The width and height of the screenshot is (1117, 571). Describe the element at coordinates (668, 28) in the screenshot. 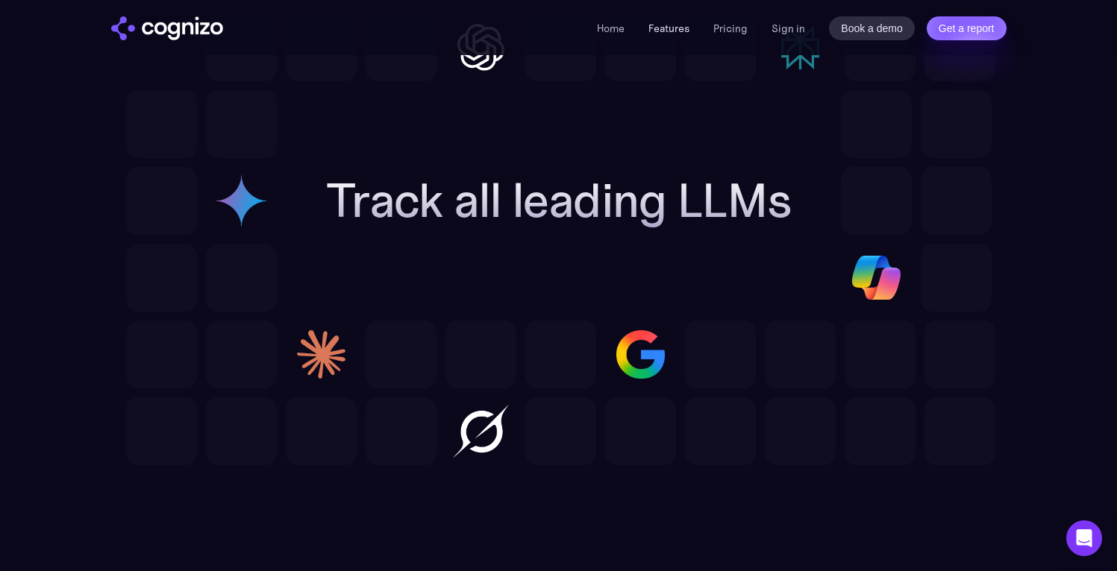

I see `a: Features` at that location.